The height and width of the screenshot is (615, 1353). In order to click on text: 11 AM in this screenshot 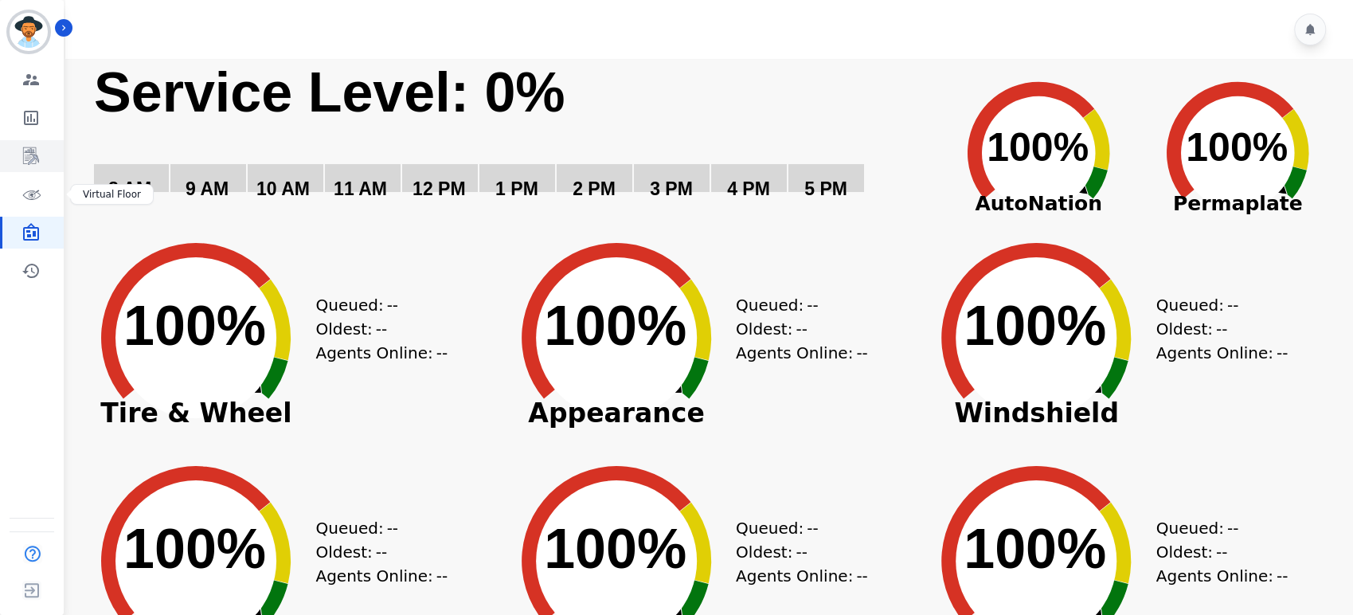, I will do `click(360, 189)`.